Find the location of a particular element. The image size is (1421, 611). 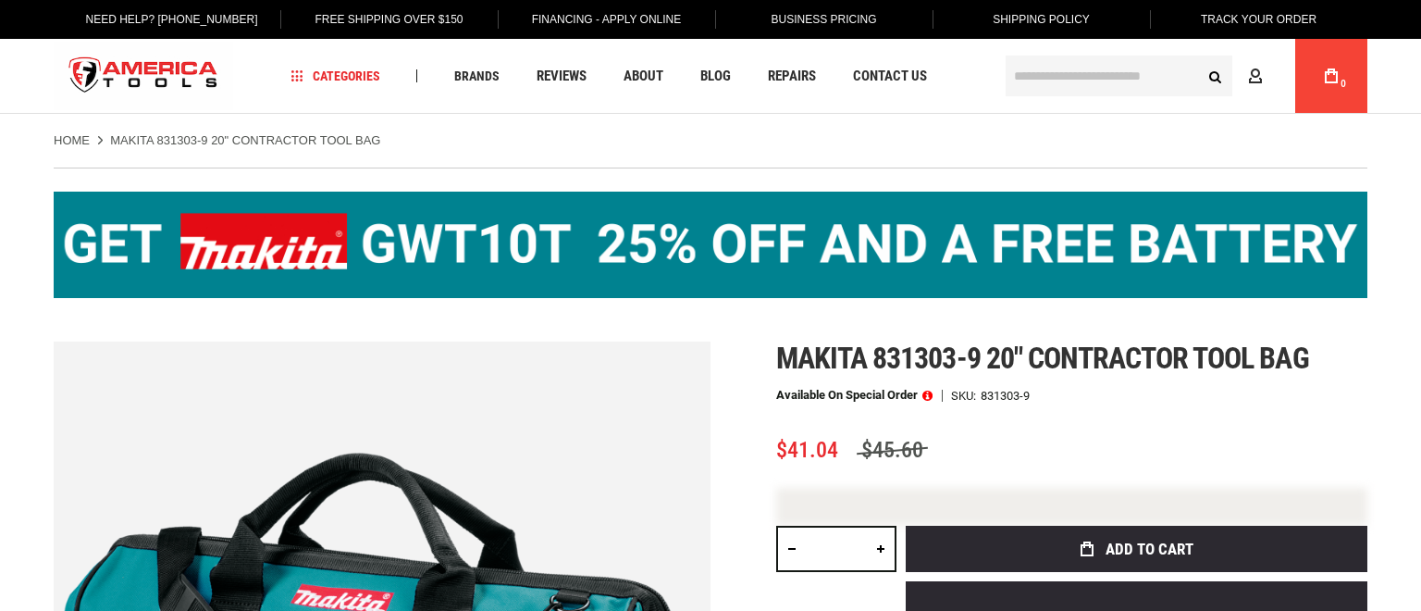

p: Available on Special Order is located at coordinates (854, 395).